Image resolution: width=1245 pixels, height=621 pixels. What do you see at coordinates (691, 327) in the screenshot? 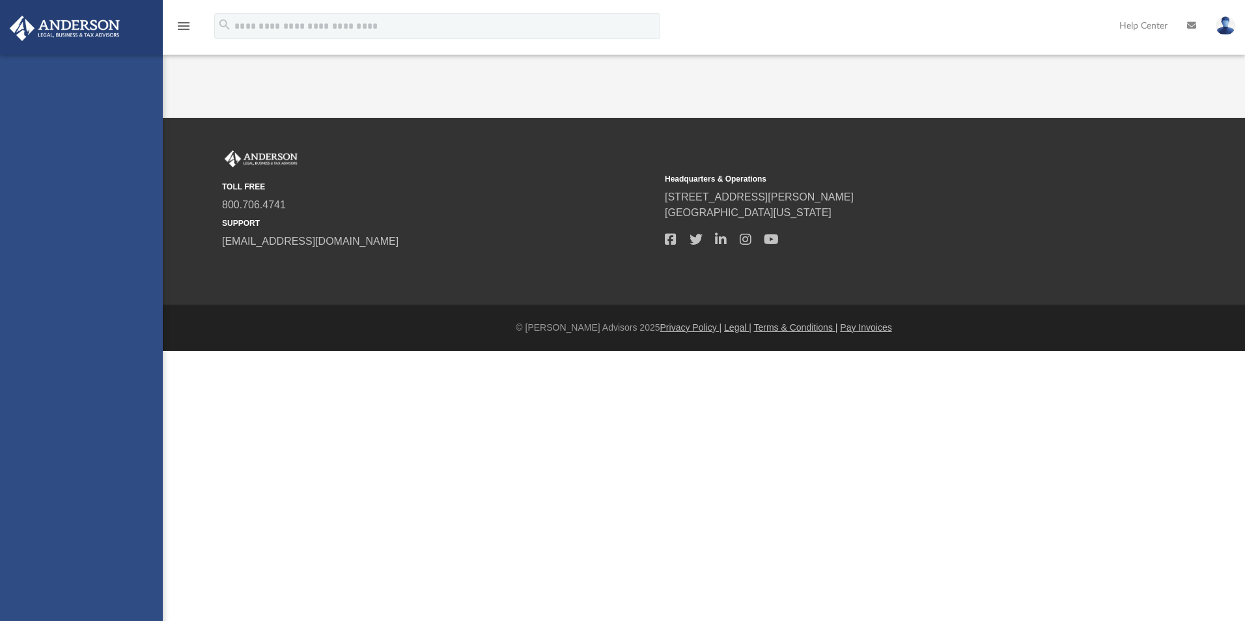
I see `a: Privacy Policy |` at bounding box center [691, 327].